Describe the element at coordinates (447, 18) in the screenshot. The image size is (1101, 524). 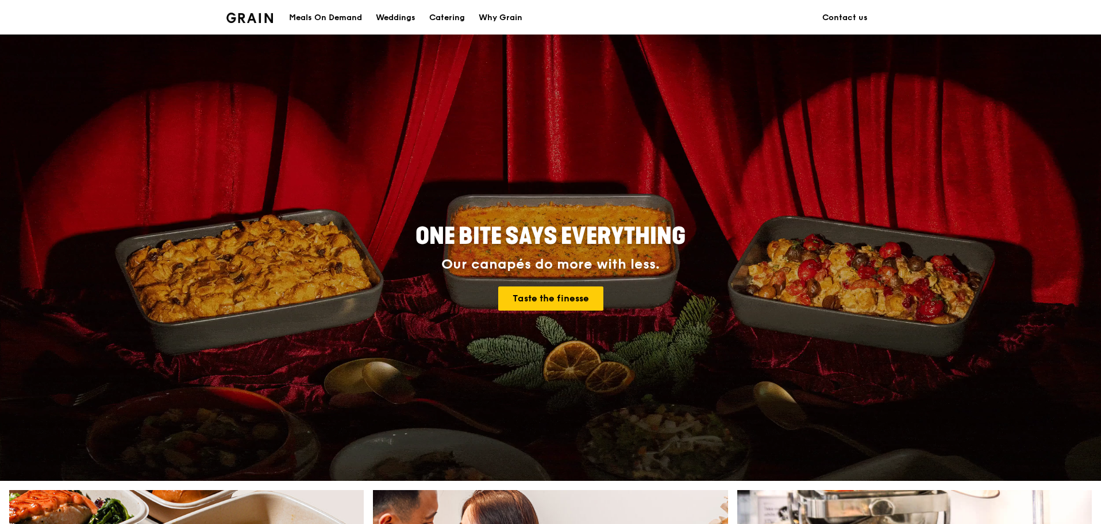
I see `a: Catering` at that location.